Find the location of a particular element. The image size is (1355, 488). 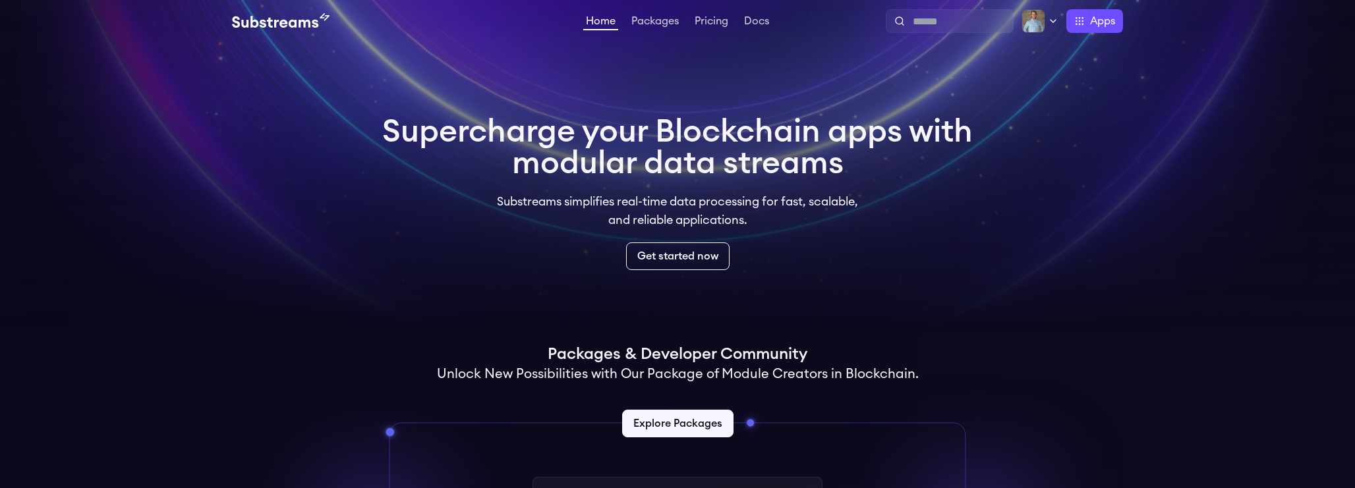

h1: Packages & Developer Community is located at coordinates (678, 355).